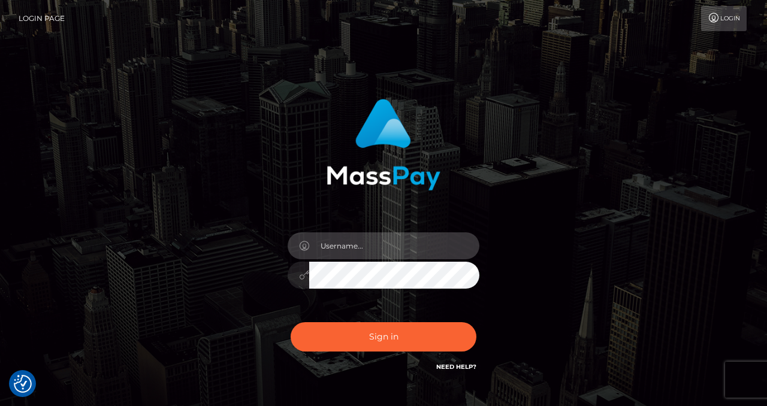 This screenshot has width=767, height=406. What do you see at coordinates (41, 19) in the screenshot?
I see `a: Login Page` at bounding box center [41, 19].